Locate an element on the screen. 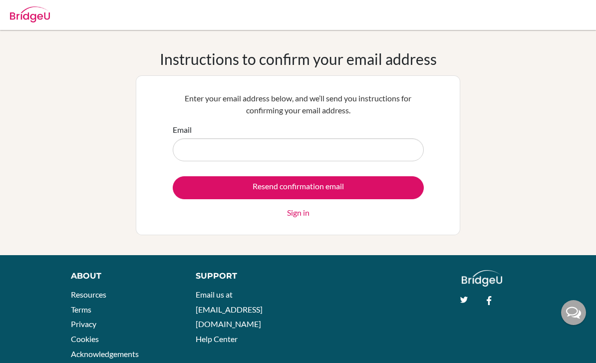 The height and width of the screenshot is (363, 596). h1: Instructions to confirm your email address is located at coordinates (298, 59).